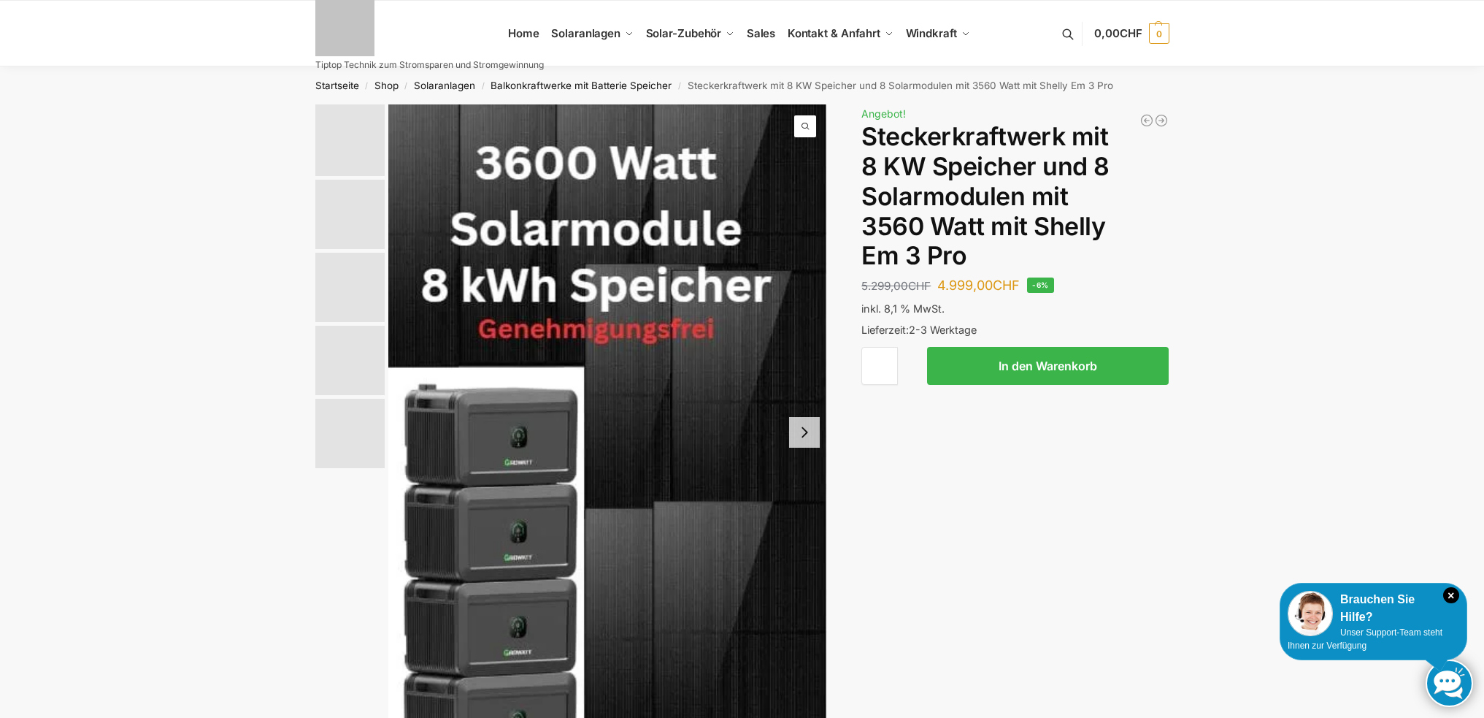 The width and height of the screenshot is (1484, 718). I want to click on span: Angebot!, so click(883, 113).